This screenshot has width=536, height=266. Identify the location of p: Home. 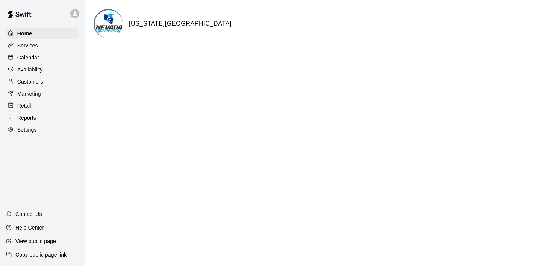
(25, 33).